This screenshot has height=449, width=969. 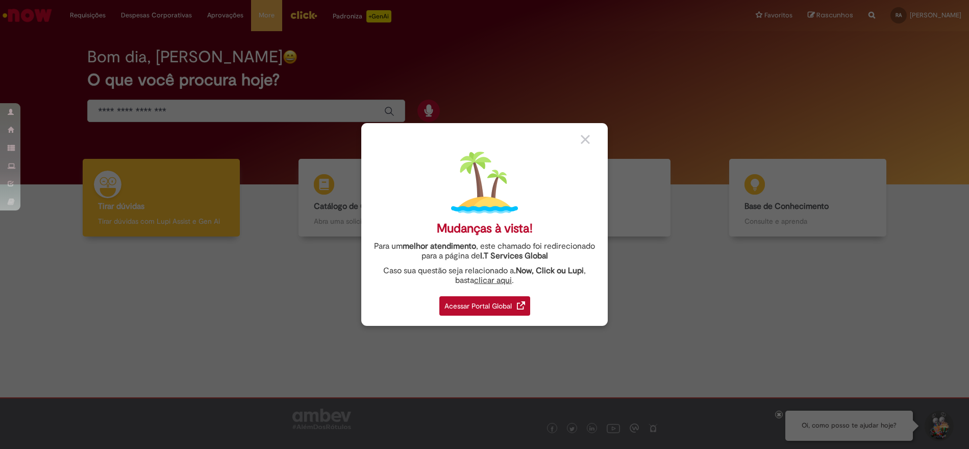 I want to click on div: Mudanças à vista!, so click(x=485, y=228).